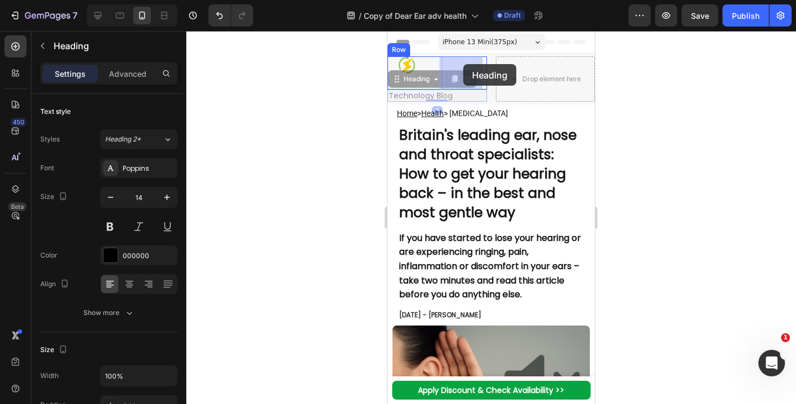  What do you see at coordinates (49, 255) in the screenshot?
I see `div: Color` at bounding box center [49, 255].